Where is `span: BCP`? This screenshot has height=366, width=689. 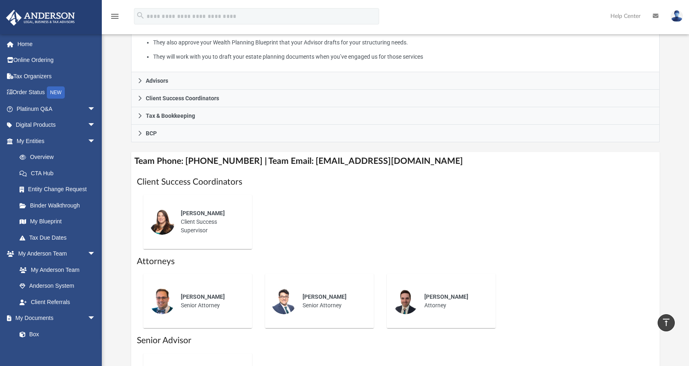
span: BCP is located at coordinates (151, 133).